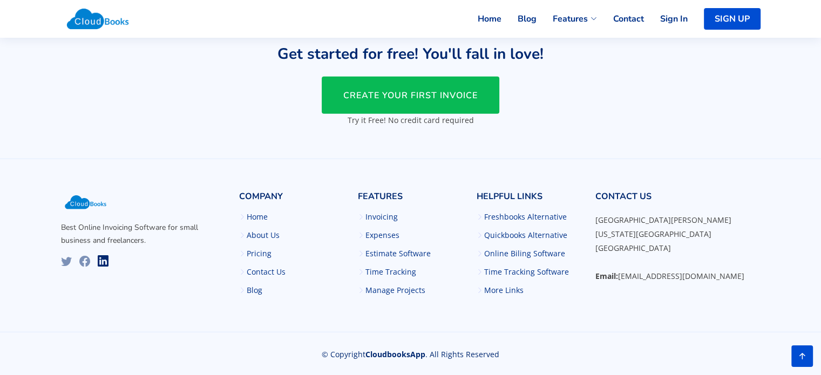 The height and width of the screenshot is (375, 821). What do you see at coordinates (411, 200) in the screenshot?
I see `h4: Features` at bounding box center [411, 200].